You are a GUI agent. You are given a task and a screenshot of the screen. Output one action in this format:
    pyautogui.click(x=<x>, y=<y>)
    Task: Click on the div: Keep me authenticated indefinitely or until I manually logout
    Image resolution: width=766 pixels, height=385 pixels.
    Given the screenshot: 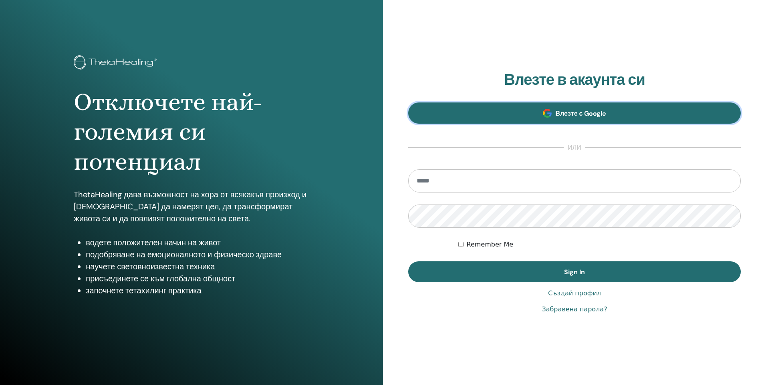 What is the action you would take?
    pyautogui.click(x=599, y=245)
    